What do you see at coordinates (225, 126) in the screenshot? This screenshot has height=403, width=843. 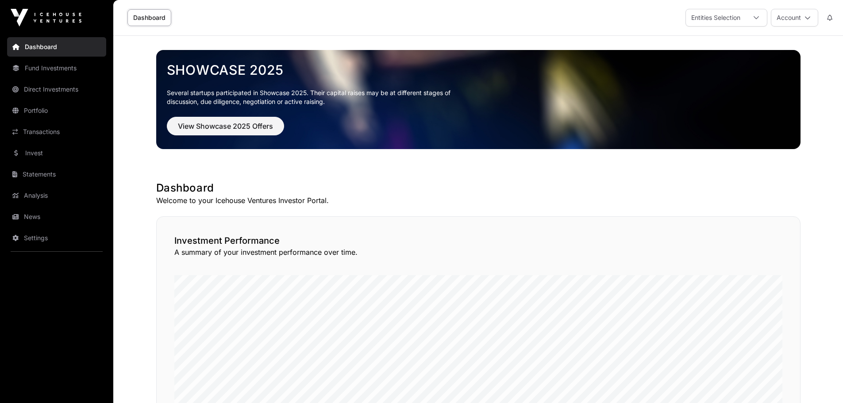 I see `span: View Showcase 2025 Offers` at bounding box center [225, 126].